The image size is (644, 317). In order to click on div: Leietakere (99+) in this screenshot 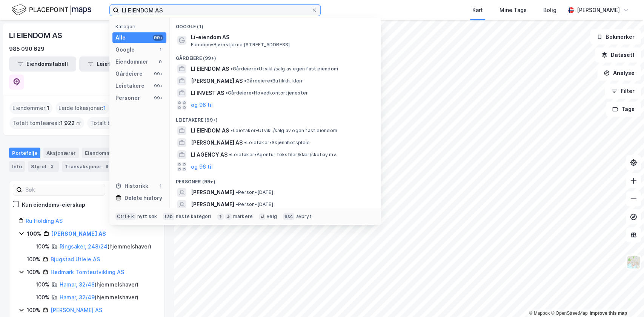, I will do `click(275, 118)`.